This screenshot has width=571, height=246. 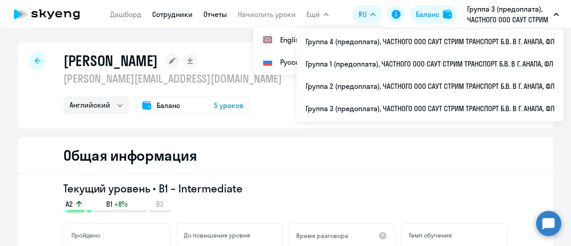 I want to click on span: B1, so click(x=109, y=204).